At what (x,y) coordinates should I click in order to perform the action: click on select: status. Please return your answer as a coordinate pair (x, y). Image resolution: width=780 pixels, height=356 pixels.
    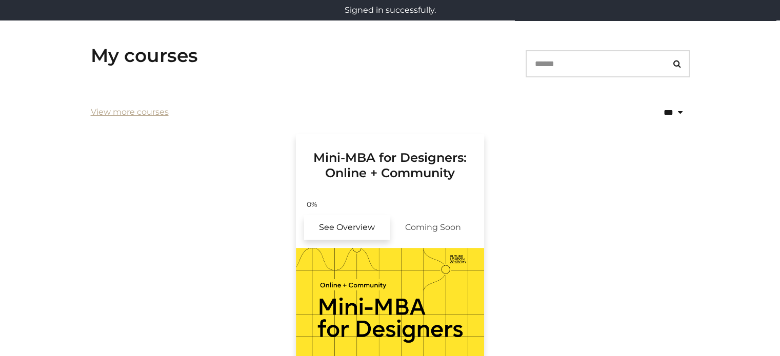
    Looking at the image, I should click on (653, 112).